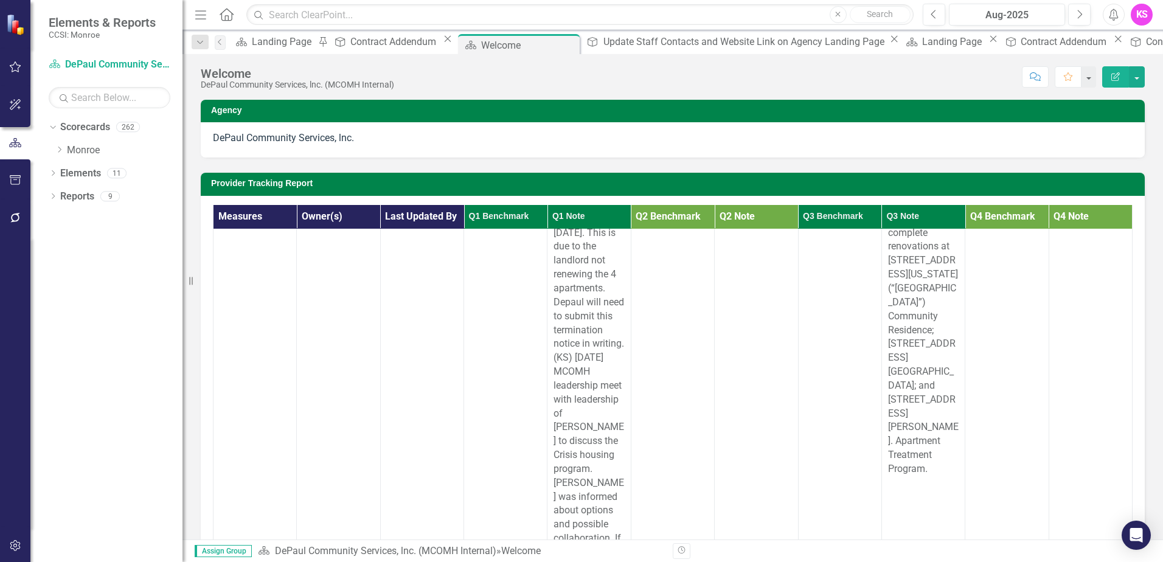  Describe the element at coordinates (109, 97) in the screenshot. I see `input: Search Below...` at that location.